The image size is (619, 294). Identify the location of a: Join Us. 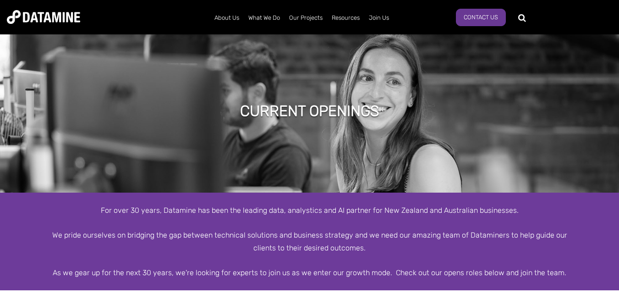
(379, 18).